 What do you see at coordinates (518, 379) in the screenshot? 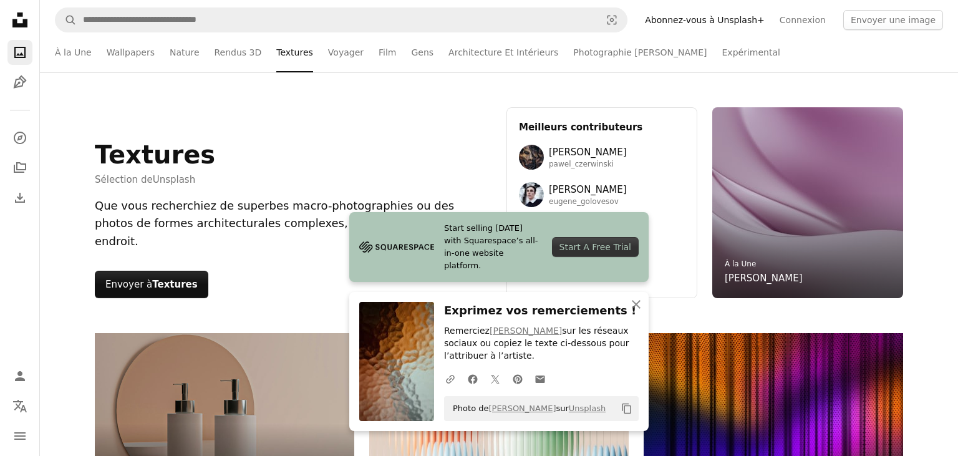
I see `a: Partagez-lePinterest` at bounding box center [518, 379].